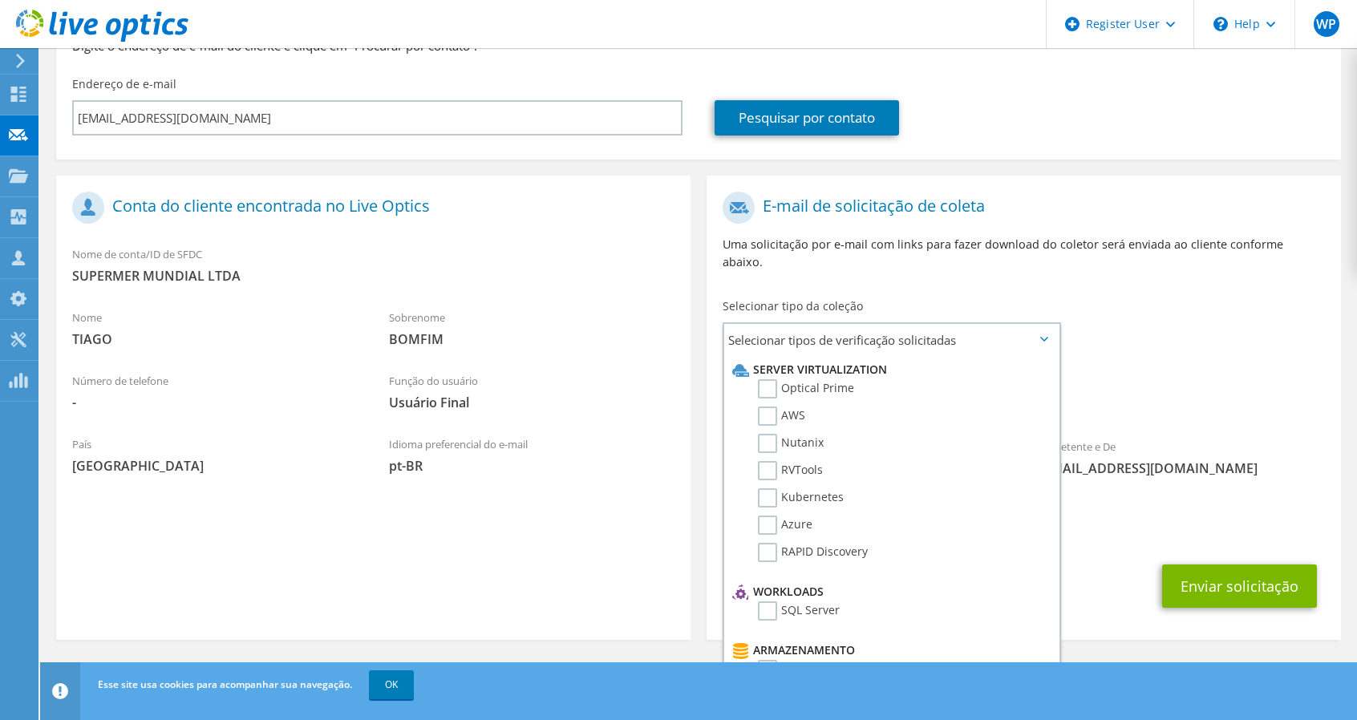 The width and height of the screenshot is (1357, 720). Describe the element at coordinates (807, 118) in the screenshot. I see `a: Pesquisar por contato` at that location.